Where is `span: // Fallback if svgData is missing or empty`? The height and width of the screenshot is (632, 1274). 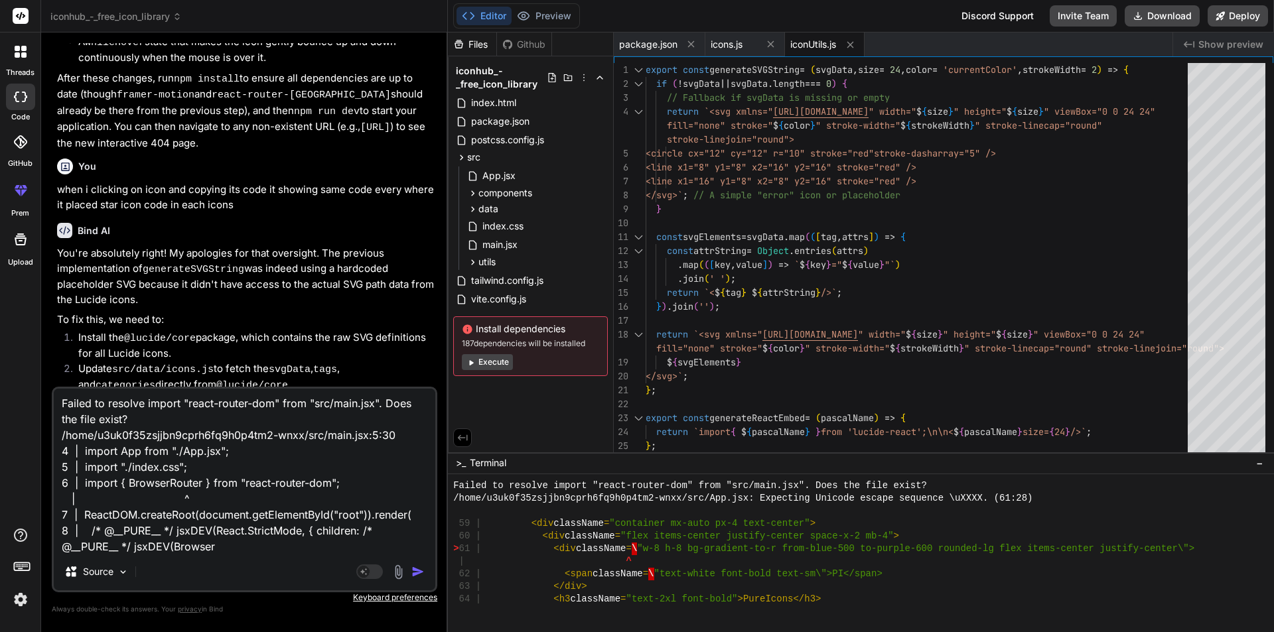
span: // Fallback if svgData is missing or empty is located at coordinates (779, 98).